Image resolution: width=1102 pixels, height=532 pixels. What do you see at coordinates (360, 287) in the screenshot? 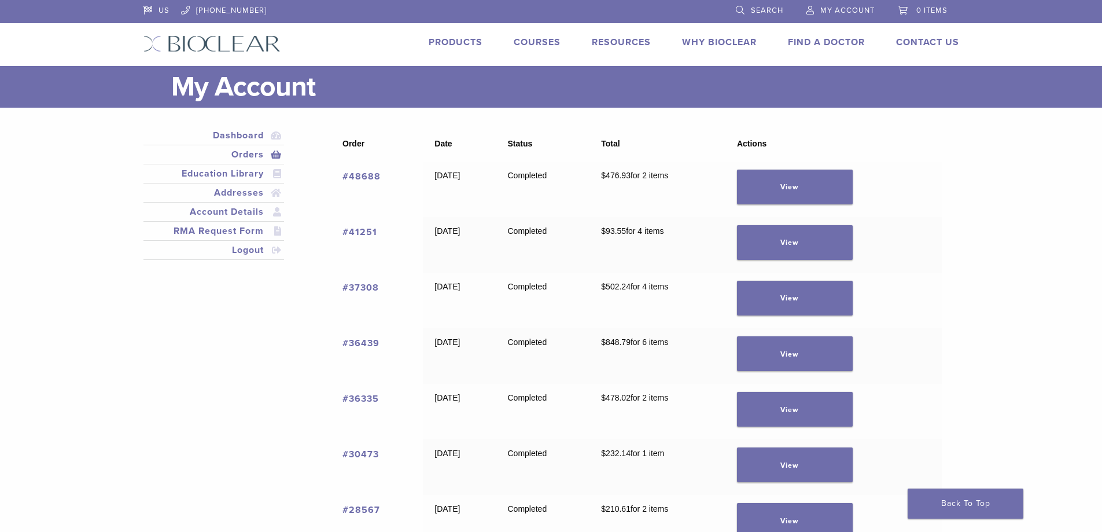
I see `a: View order number 37308` at bounding box center [360, 287].